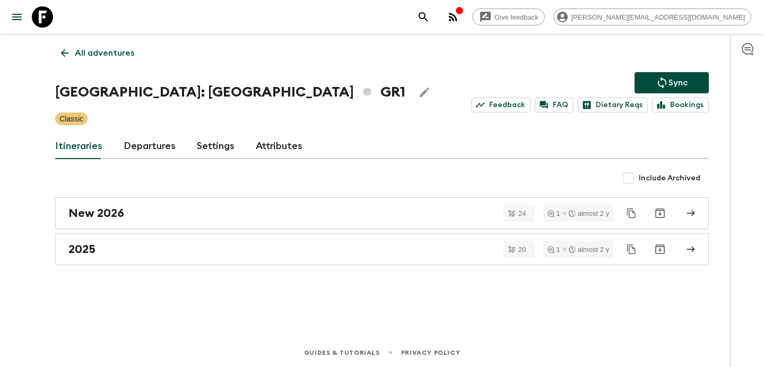  Describe the element at coordinates (342, 353) in the screenshot. I see `a: Guides & Tutorials` at that location.